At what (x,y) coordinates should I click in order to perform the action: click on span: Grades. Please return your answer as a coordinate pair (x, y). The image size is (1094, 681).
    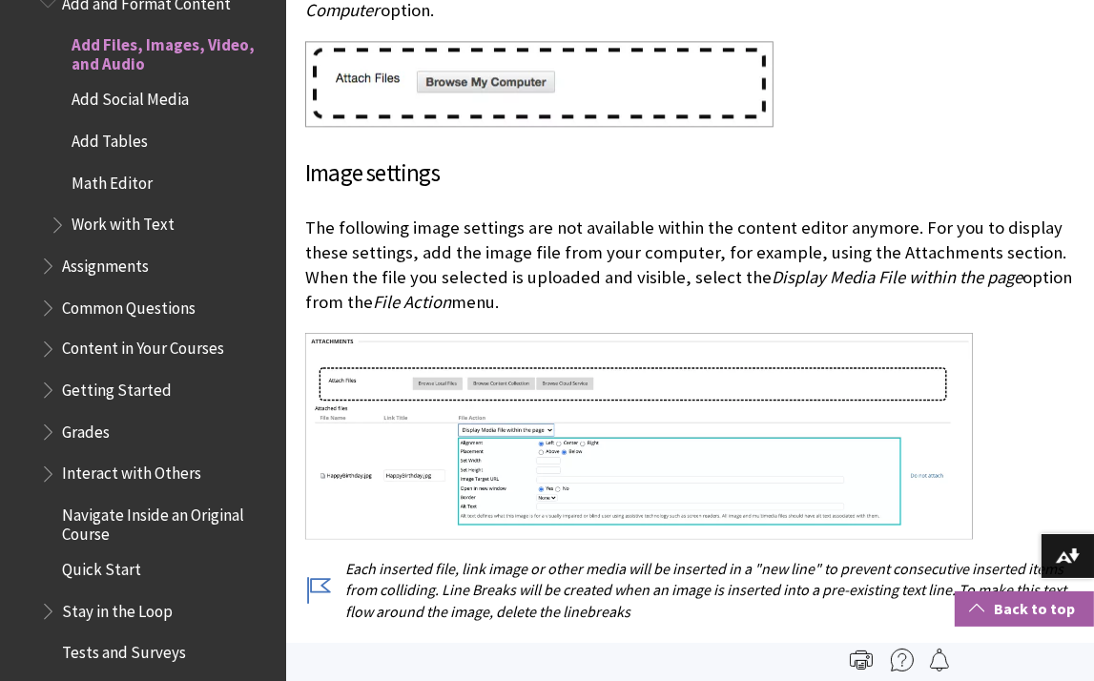
    Looking at the image, I should click on (86, 429).